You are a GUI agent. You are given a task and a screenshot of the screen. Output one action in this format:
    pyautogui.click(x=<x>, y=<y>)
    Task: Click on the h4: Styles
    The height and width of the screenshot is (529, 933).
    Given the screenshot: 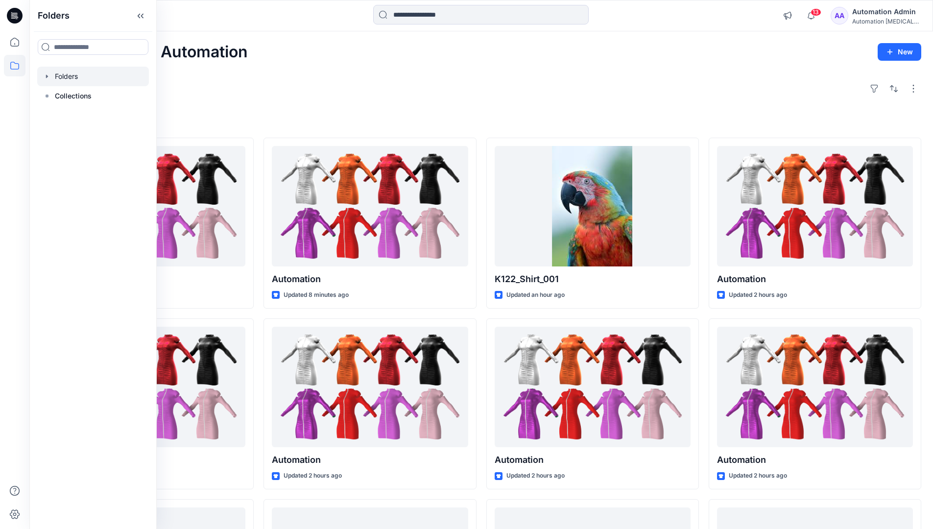 What is the action you would take?
    pyautogui.click(x=481, y=122)
    